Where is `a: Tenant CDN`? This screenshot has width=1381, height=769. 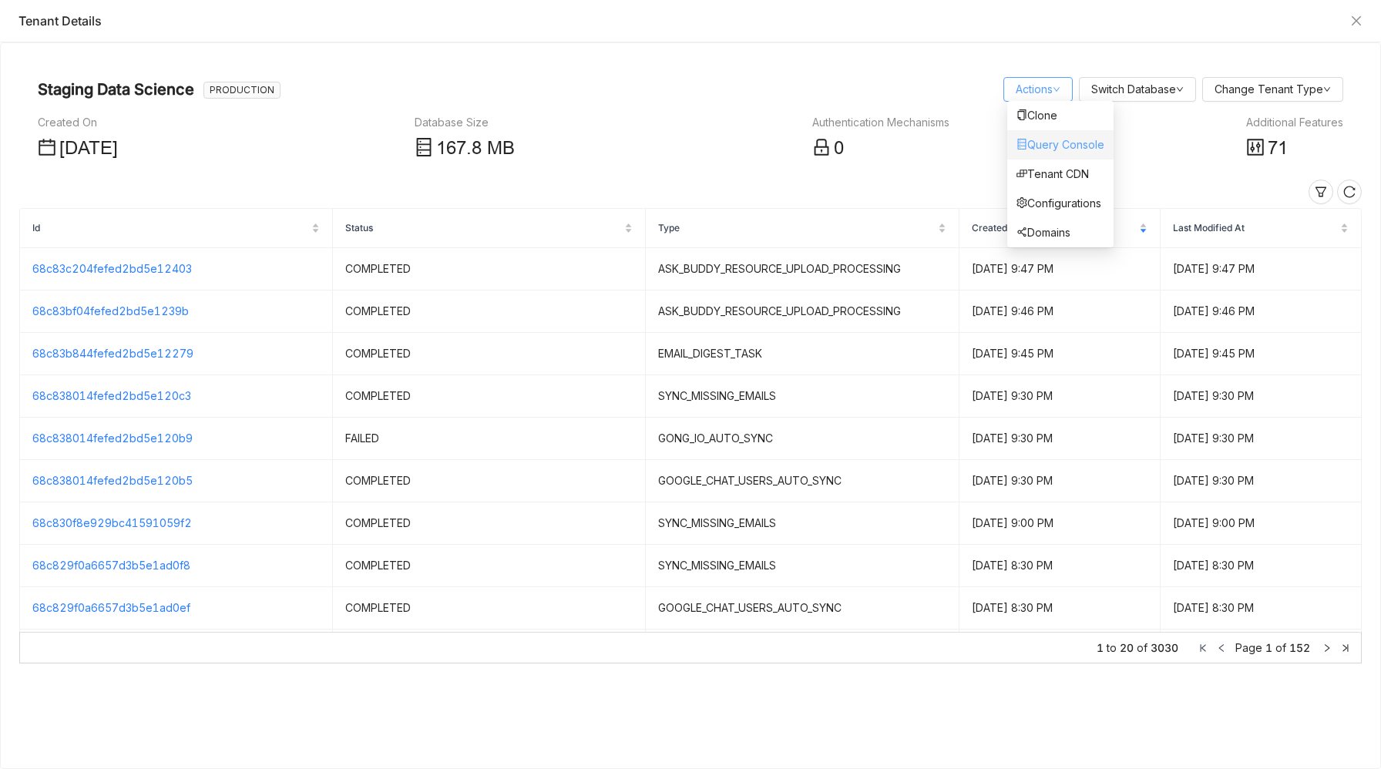
a: Tenant CDN is located at coordinates (1053, 173).